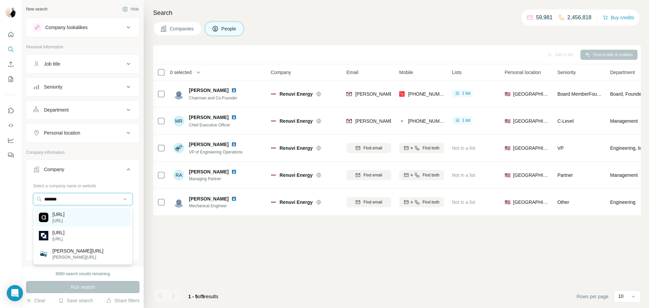  What do you see at coordinates (203, 296) in the screenshot?
I see `span: 5` at bounding box center [203, 296].